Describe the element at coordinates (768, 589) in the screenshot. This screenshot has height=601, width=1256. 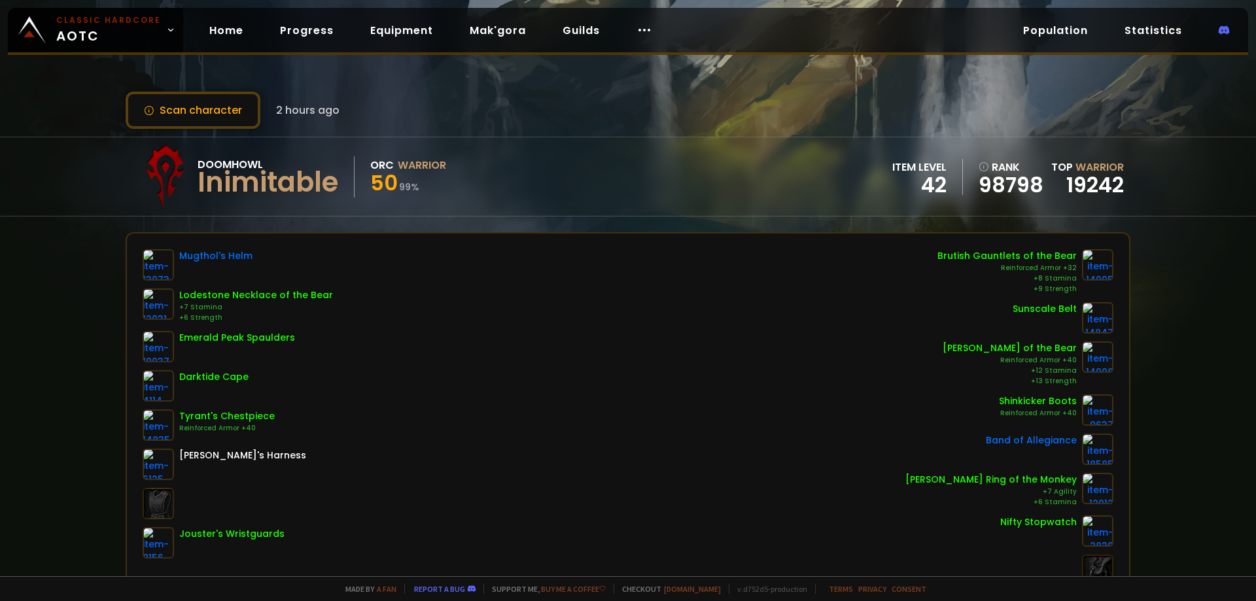
I see `span: v. d752d5 - production` at that location.